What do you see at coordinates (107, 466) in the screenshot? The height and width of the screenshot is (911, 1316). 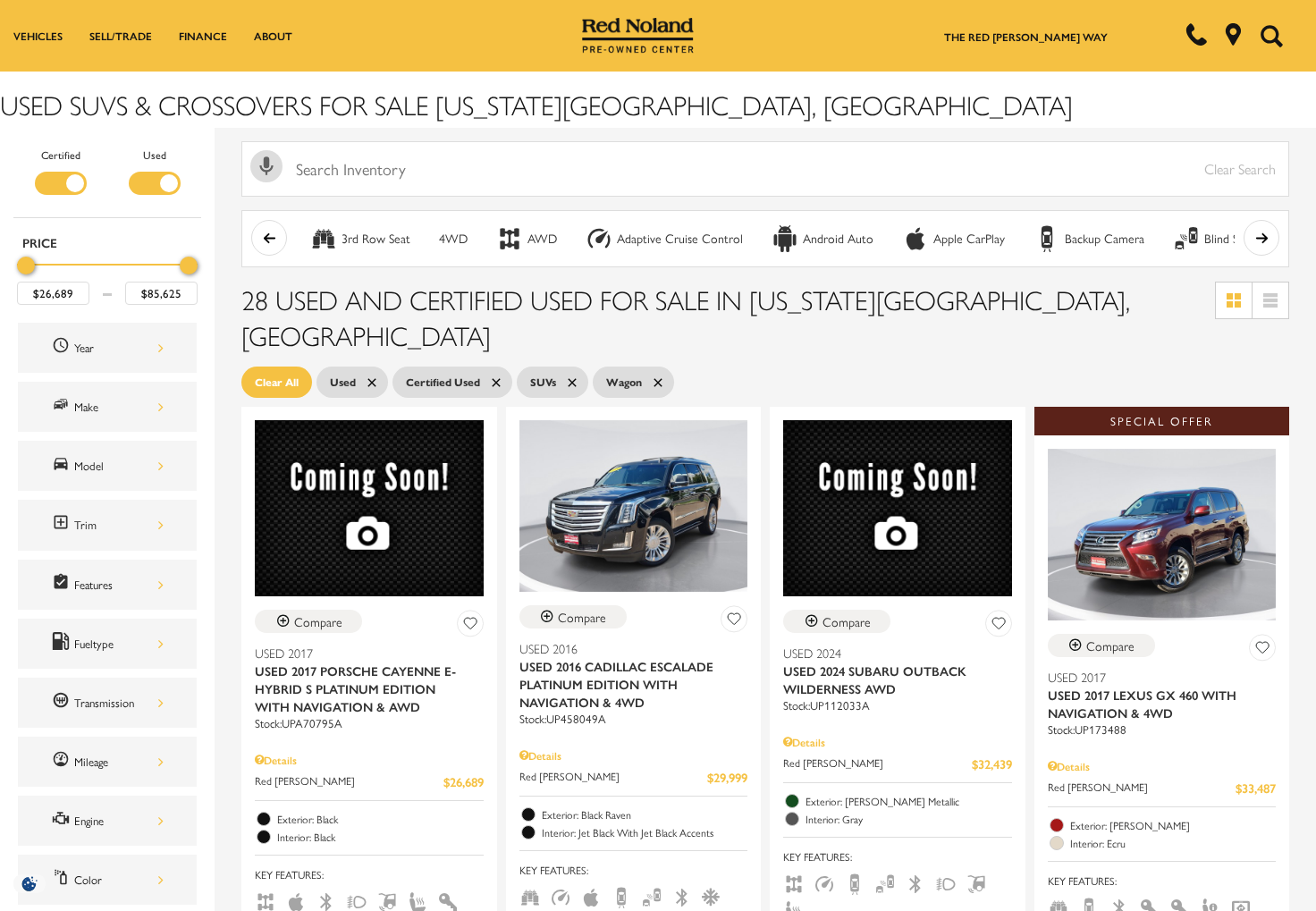 I see `div: ModelModel` at bounding box center [107, 466].